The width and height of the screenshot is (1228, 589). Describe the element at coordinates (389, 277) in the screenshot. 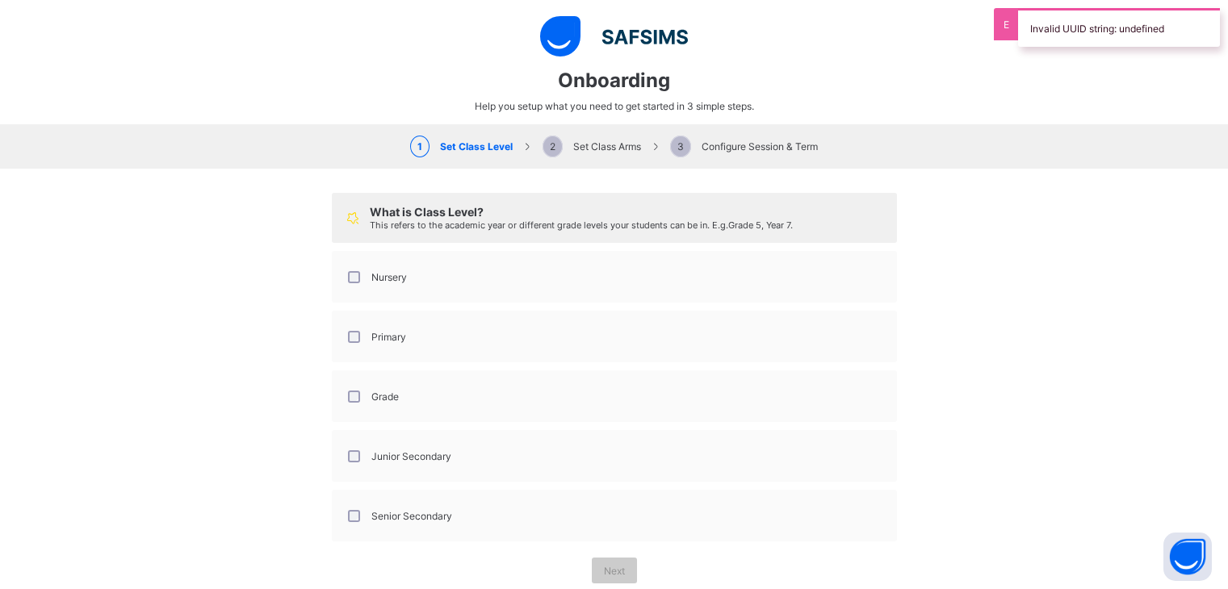

I see `label: Nursery` at that location.